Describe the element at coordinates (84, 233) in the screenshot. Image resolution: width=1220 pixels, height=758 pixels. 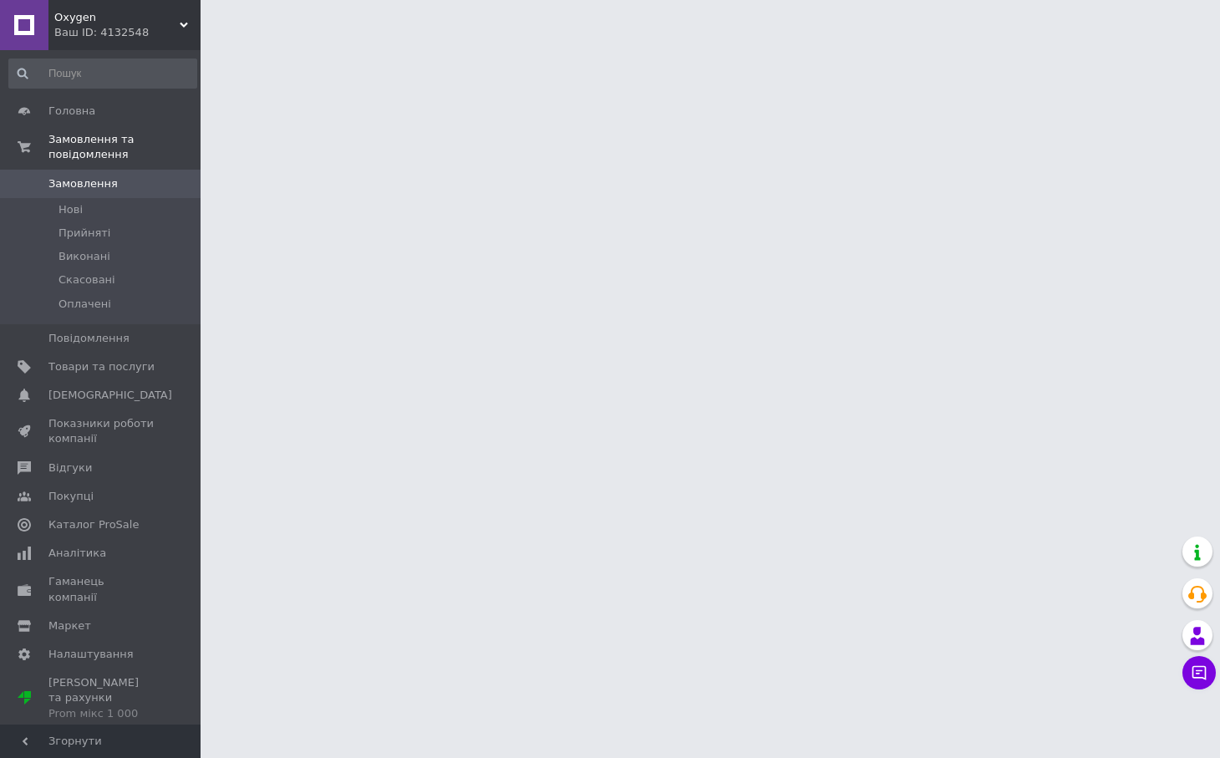
I see `span: Прийняті` at that location.